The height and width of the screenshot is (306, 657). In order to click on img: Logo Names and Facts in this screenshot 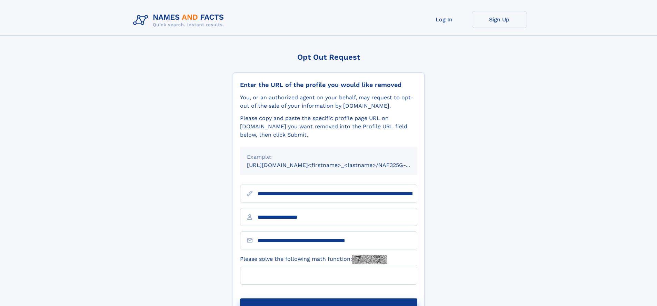, I will do `click(180, 20)`.